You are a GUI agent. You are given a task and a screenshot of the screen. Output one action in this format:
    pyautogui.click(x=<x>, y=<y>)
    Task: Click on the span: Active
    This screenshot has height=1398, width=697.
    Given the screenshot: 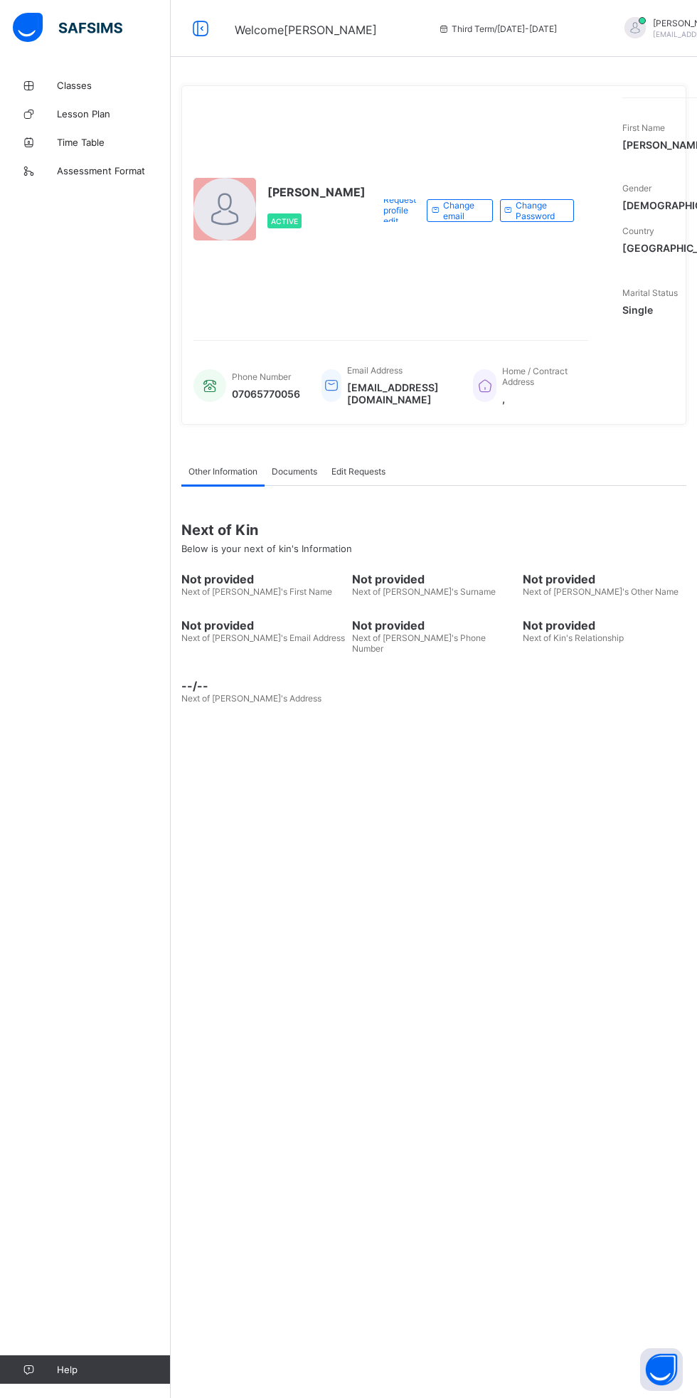 What is the action you would take?
    pyautogui.click(x=285, y=221)
    